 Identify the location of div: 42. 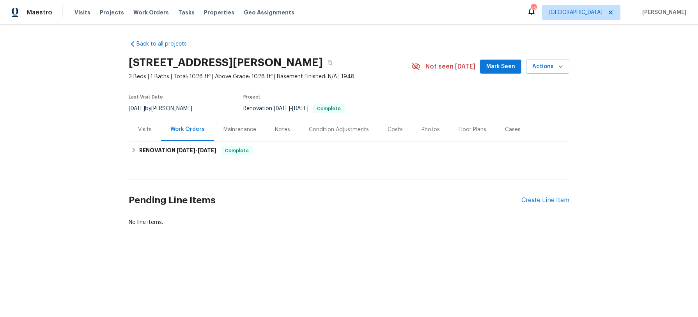
(533, 9).